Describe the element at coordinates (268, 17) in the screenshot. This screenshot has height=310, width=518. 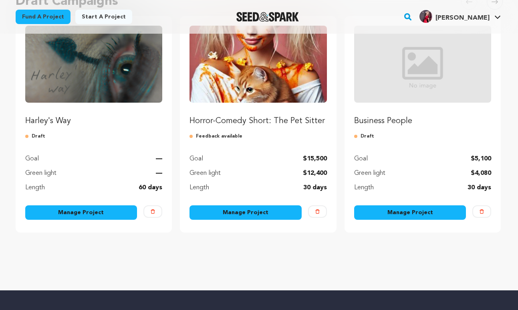
I see `a: Seed&Spark Homepage` at that location.